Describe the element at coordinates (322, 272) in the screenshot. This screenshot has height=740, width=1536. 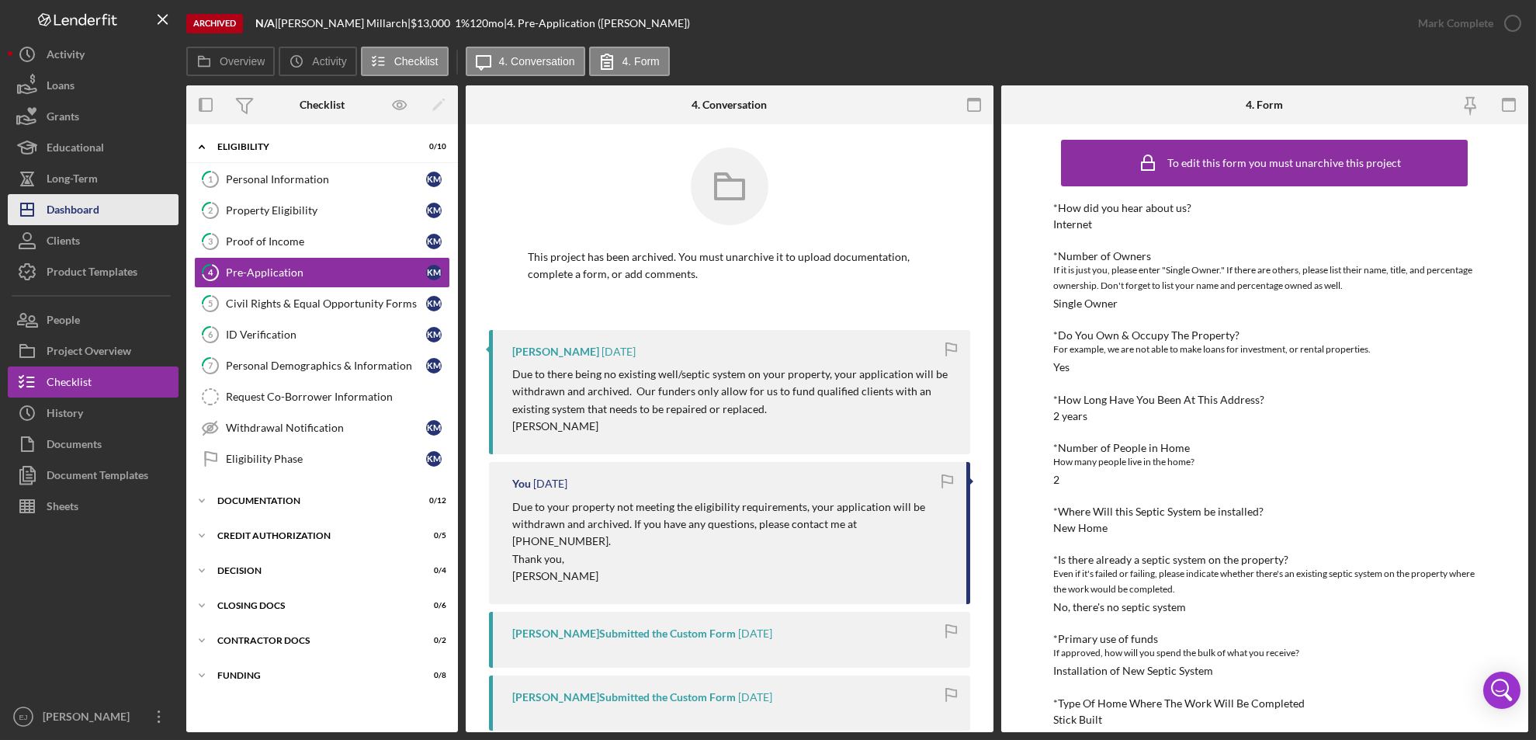
I see `a: 4Pre-ApplicationKM` at that location.